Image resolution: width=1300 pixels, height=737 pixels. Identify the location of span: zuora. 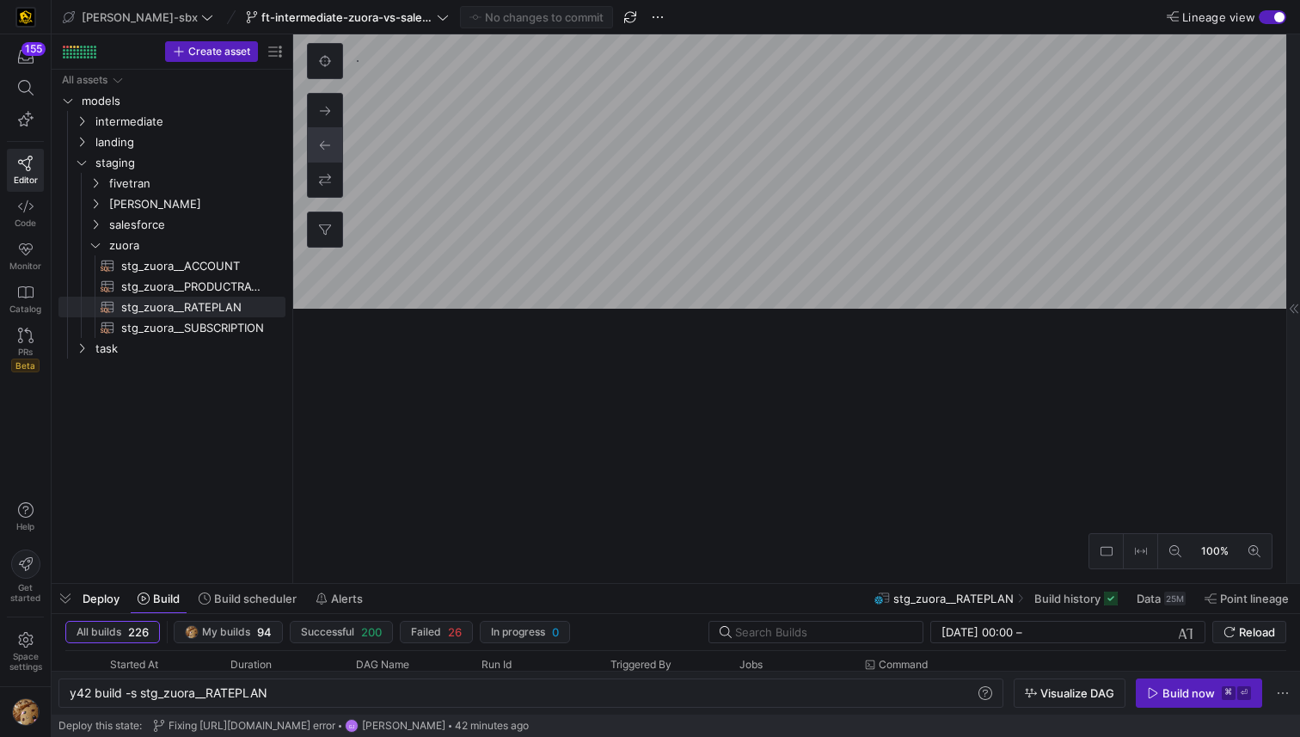
(196, 245).